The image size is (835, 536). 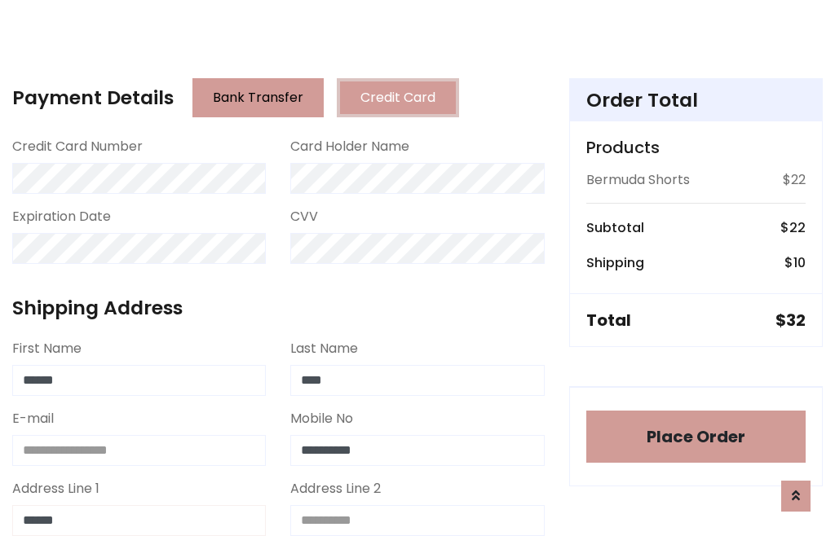 I want to click on h6: Subtotal, so click(x=615, y=227).